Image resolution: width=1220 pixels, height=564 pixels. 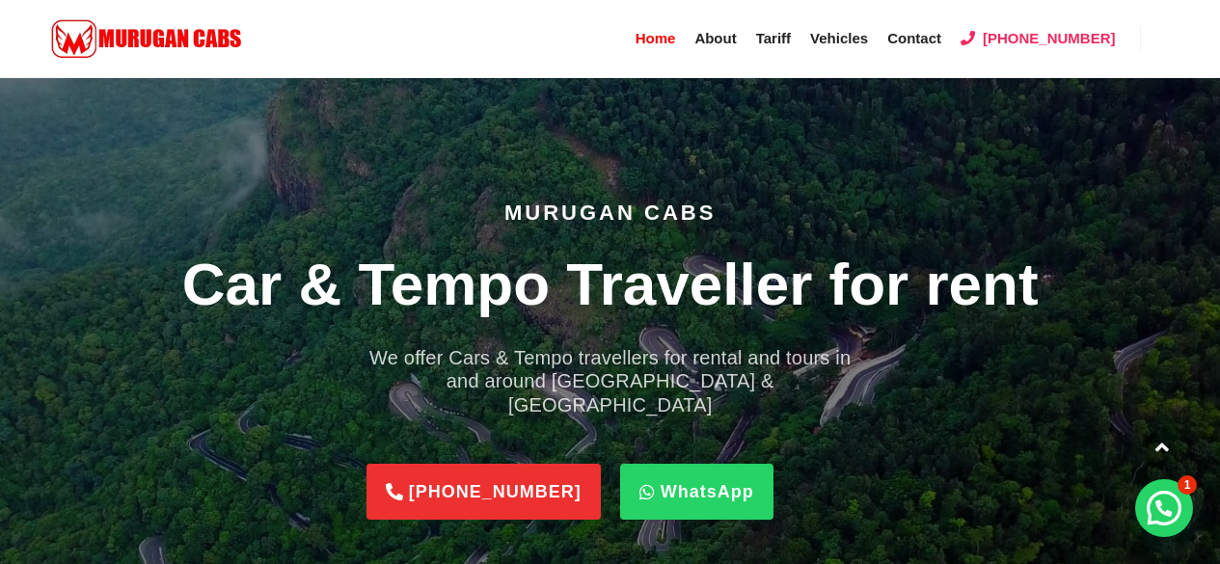 What do you see at coordinates (707, 492) in the screenshot?
I see `span: WhatsApp` at bounding box center [707, 492].